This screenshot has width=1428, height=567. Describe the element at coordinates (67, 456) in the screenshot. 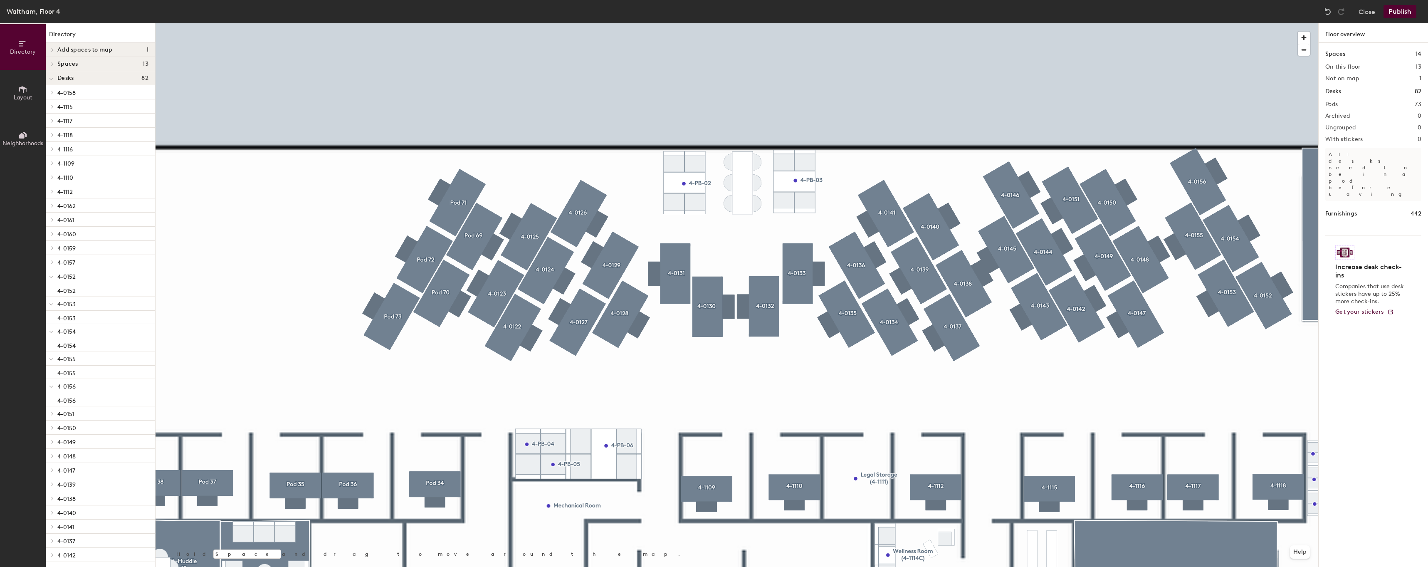

I see `span: 4-0148` at that location.